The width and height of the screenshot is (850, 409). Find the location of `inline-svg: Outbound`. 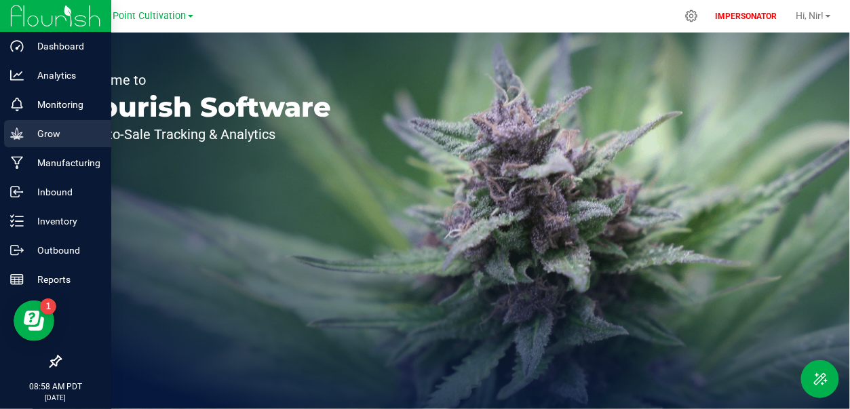

inline-svg: Outbound is located at coordinates (17, 250).